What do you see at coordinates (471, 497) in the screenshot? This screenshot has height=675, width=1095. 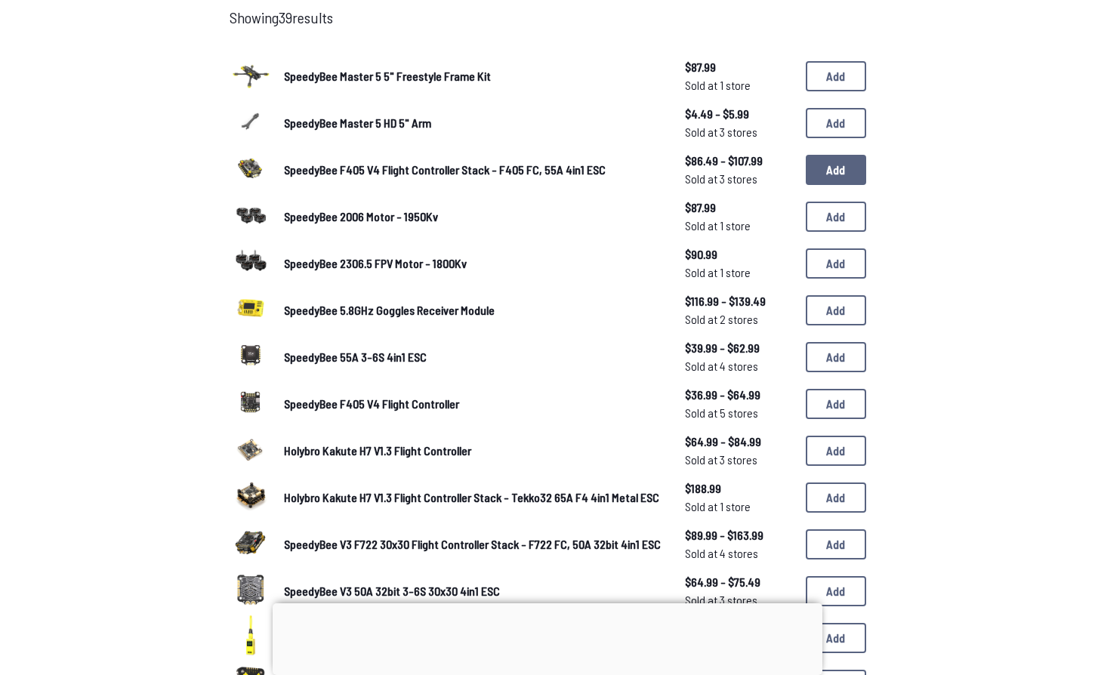 I see `span: Holybro Kakute H7 V1.3 Flight Controller Stack - Tekko32 65A F4 4in1 Metal ESC` at bounding box center [471, 497].